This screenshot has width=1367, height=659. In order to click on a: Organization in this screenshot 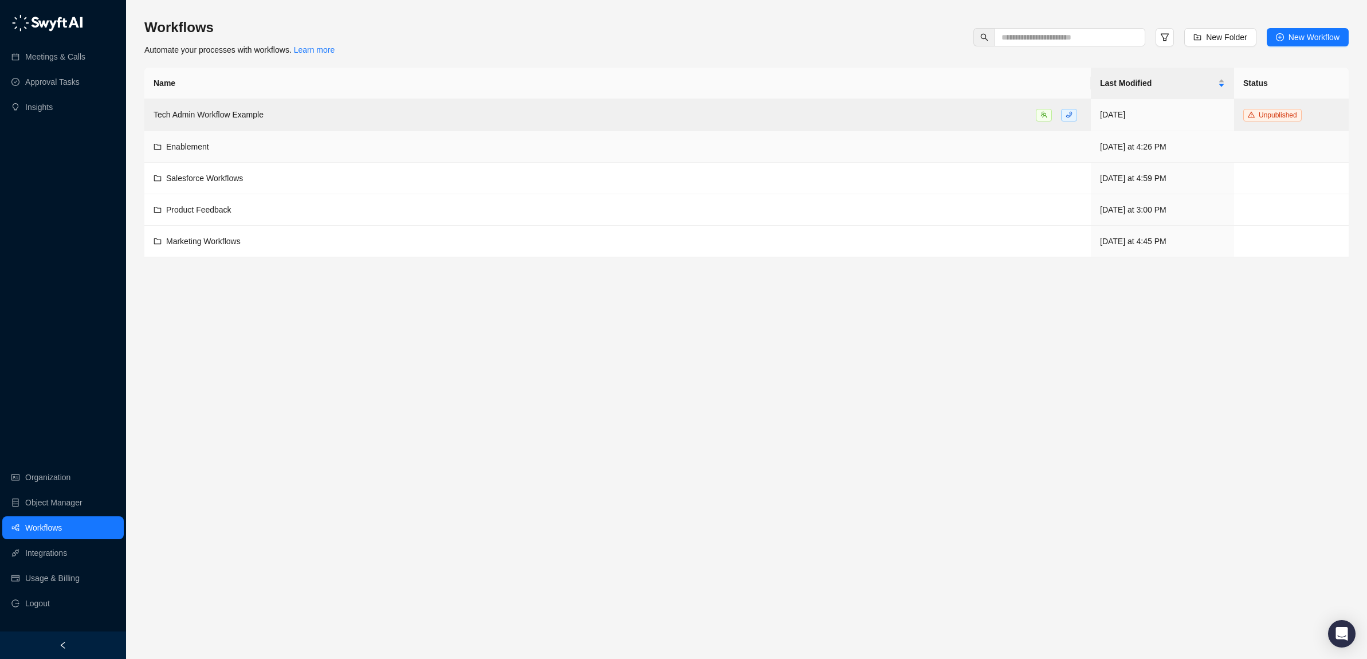, I will do `click(48, 477)`.